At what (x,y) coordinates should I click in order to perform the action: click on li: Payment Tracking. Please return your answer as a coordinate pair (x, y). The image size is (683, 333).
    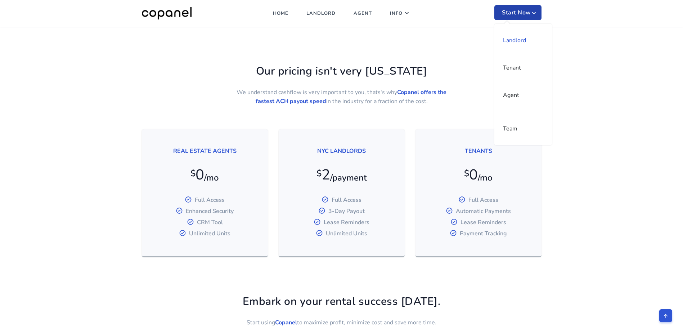
    Looking at the image, I should click on (479, 233).